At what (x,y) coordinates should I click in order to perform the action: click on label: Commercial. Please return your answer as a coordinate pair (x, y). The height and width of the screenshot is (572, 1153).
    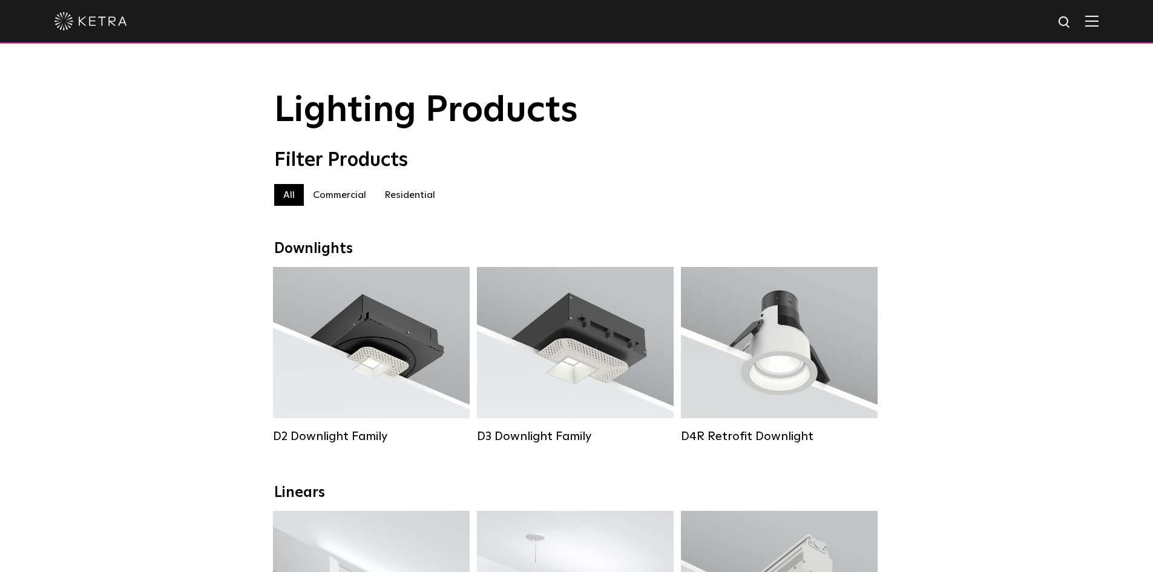
    Looking at the image, I should click on (339, 195).